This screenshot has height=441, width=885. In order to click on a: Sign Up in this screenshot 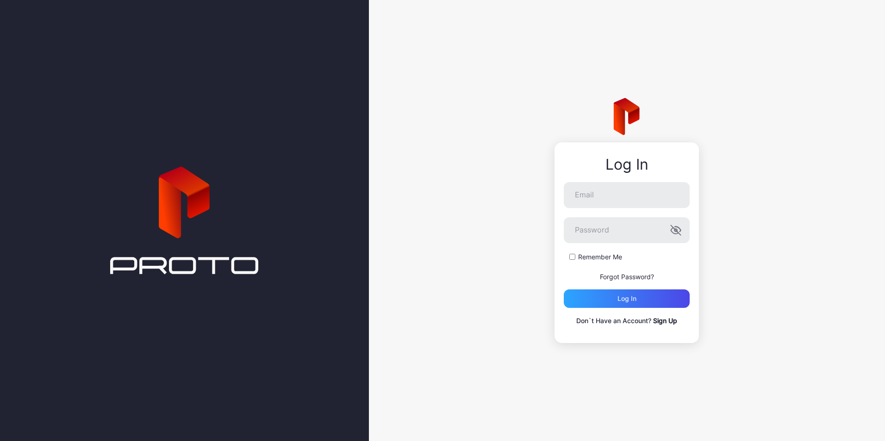, I will do `click(665, 321)`.